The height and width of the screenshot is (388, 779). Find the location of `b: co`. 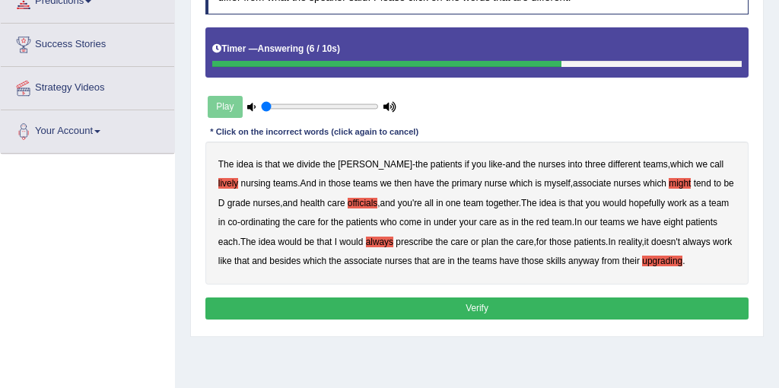

b: co is located at coordinates (232, 222).